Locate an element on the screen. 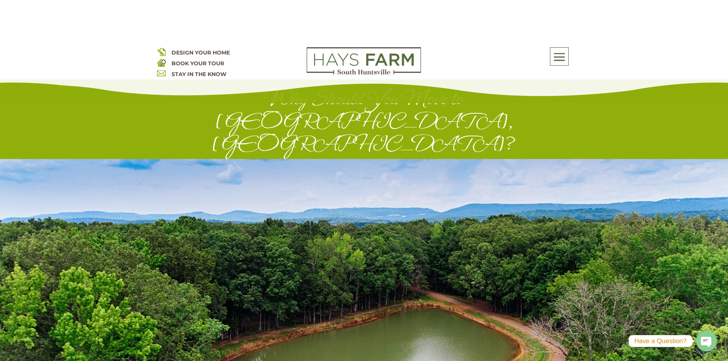 This screenshot has width=728, height=361. img: Logo is located at coordinates (364, 61).